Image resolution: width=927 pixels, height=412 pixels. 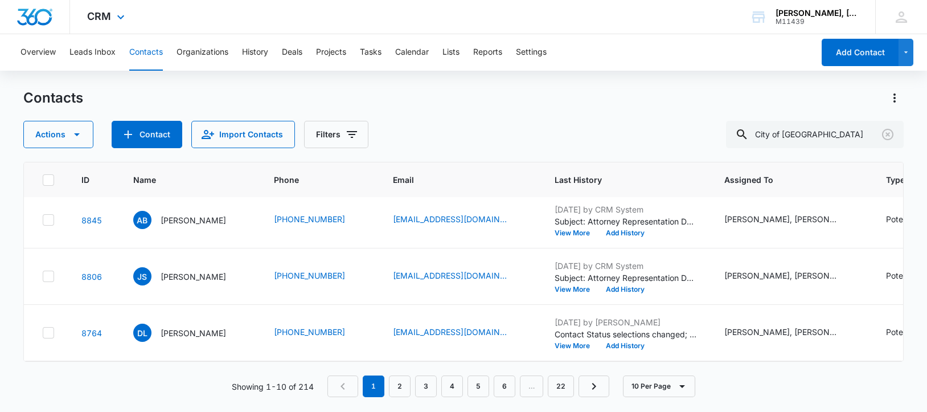 What do you see at coordinates (331, 52) in the screenshot?
I see `button: Projects` at bounding box center [331, 52].